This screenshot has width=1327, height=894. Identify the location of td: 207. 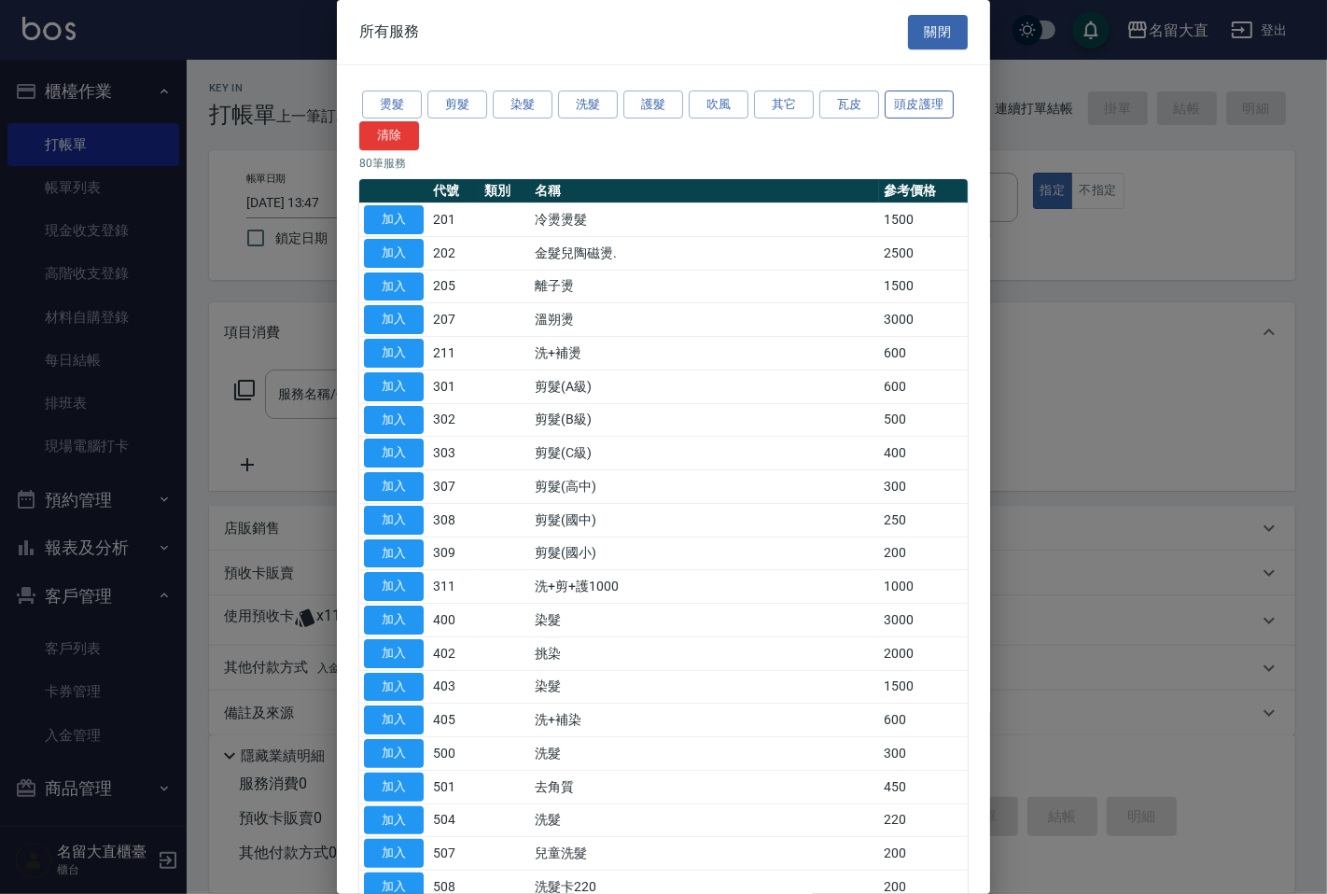
(453, 320).